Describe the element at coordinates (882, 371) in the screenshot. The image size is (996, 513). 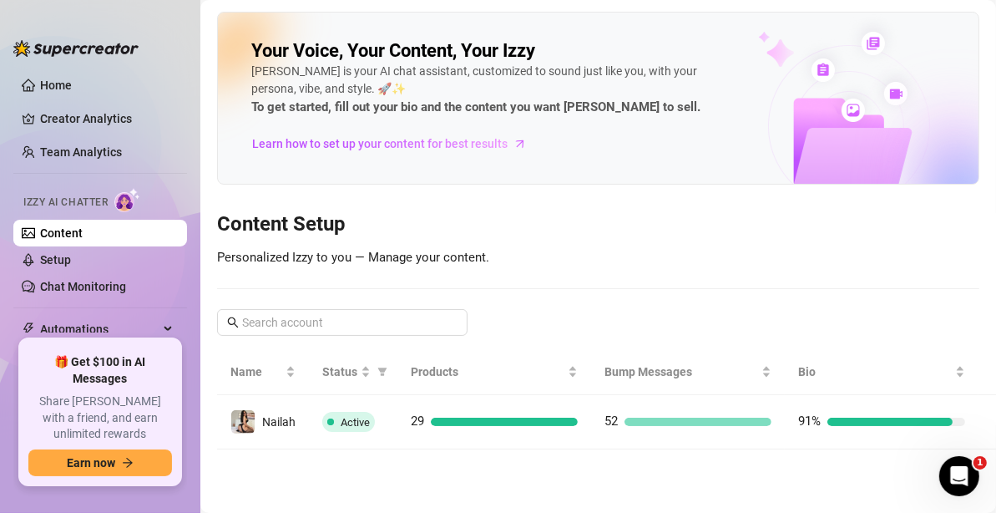
I see `th: Bio` at that location.